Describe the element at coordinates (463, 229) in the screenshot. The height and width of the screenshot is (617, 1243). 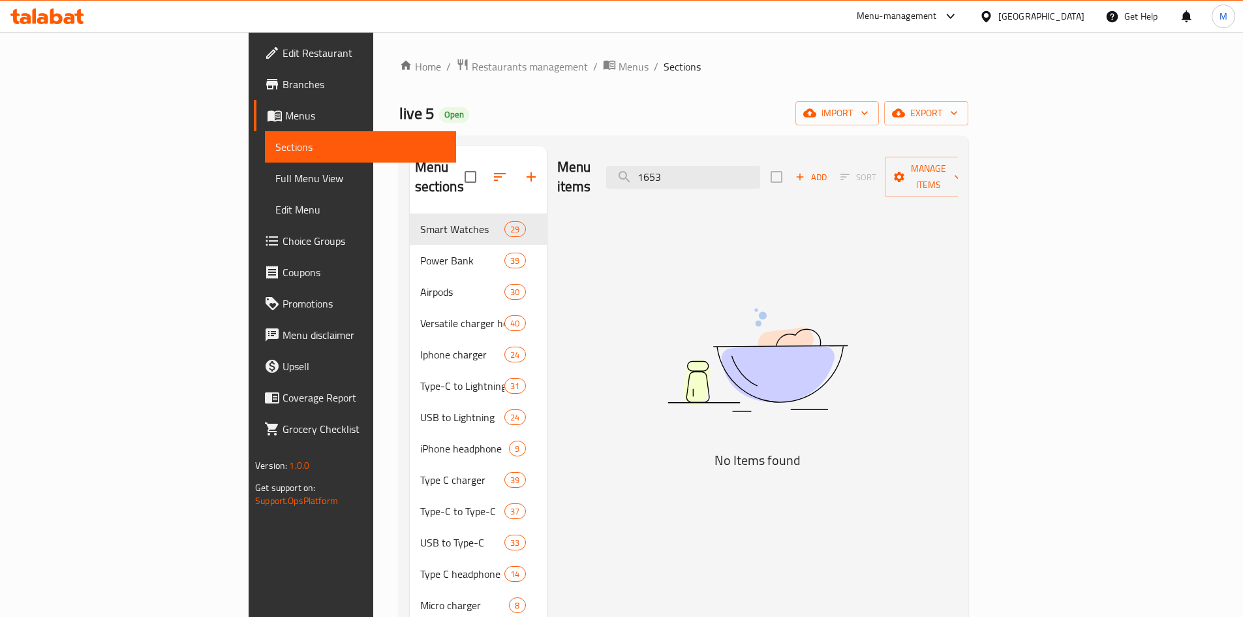
I see `div: Smart Watches` at that location.